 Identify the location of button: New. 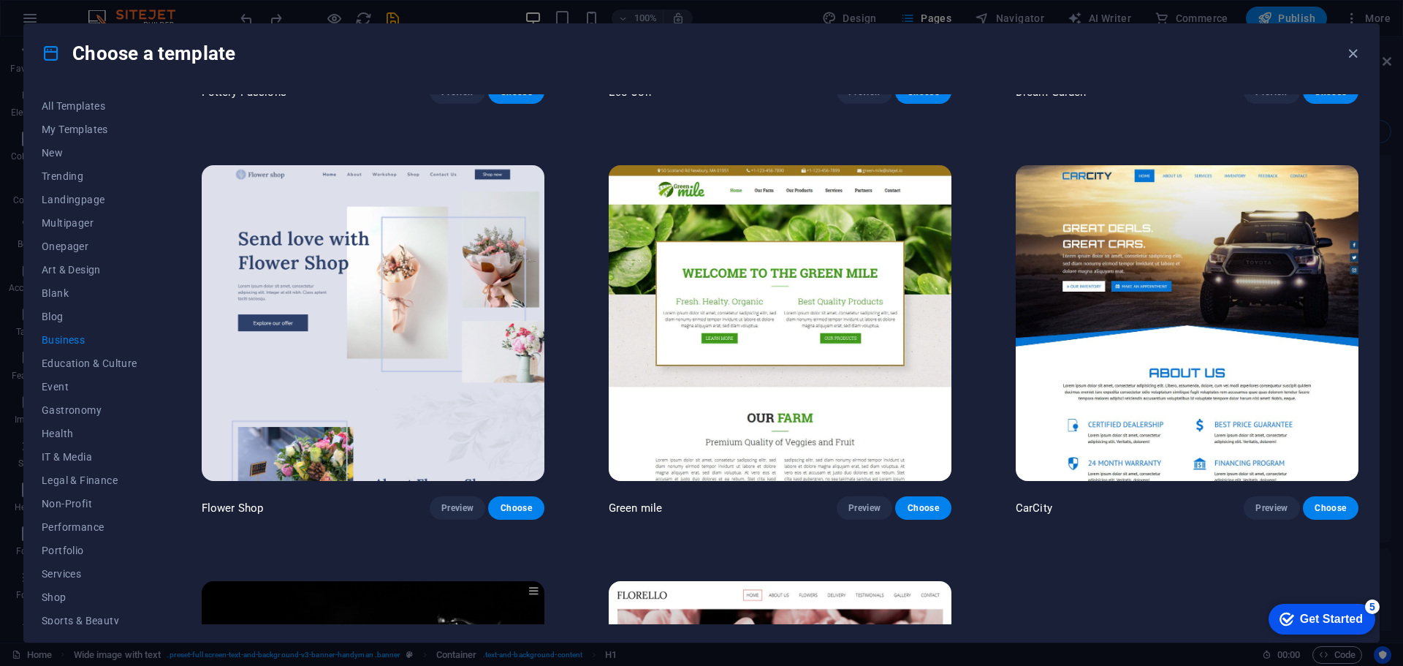
(89, 153).